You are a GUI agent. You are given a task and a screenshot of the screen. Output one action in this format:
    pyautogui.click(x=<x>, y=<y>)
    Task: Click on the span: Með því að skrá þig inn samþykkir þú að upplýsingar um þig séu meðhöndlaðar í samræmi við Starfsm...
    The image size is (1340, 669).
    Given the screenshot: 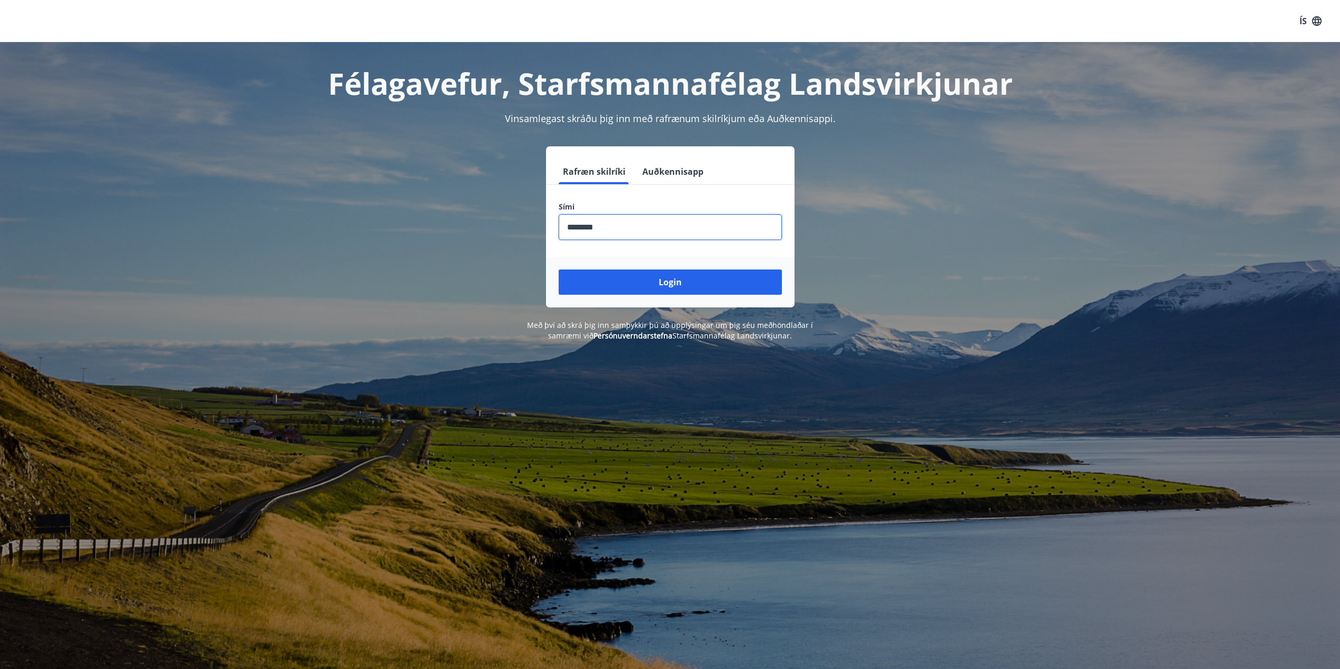 What is the action you would take?
    pyautogui.click(x=670, y=330)
    